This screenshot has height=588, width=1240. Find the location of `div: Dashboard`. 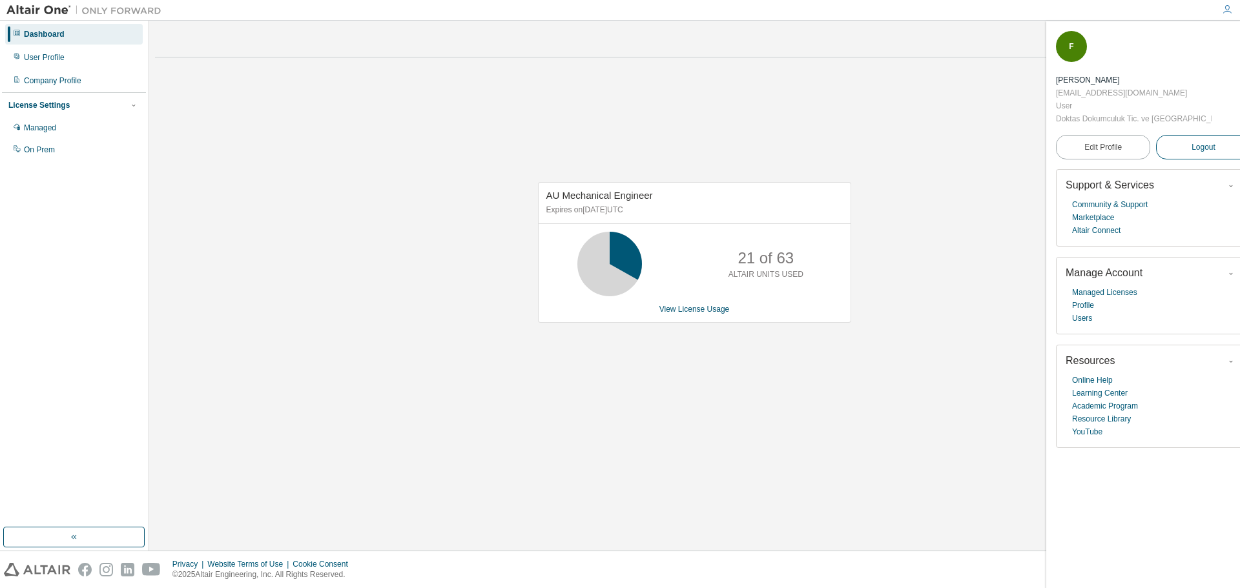

div: Dashboard is located at coordinates (44, 34).